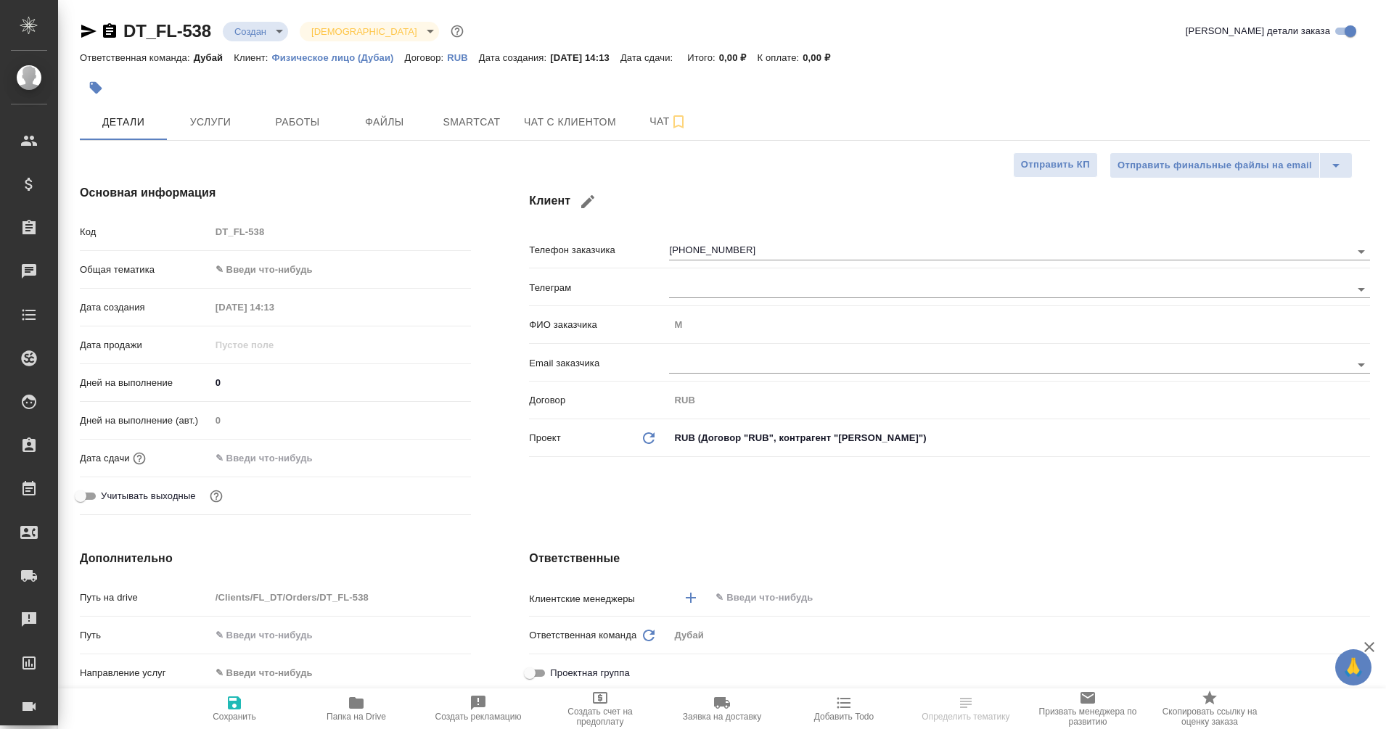 Image resolution: width=1386 pixels, height=729 pixels. Describe the element at coordinates (1088, 717) in the screenshot. I see `span: Призвать менеджера по развитию` at that location.